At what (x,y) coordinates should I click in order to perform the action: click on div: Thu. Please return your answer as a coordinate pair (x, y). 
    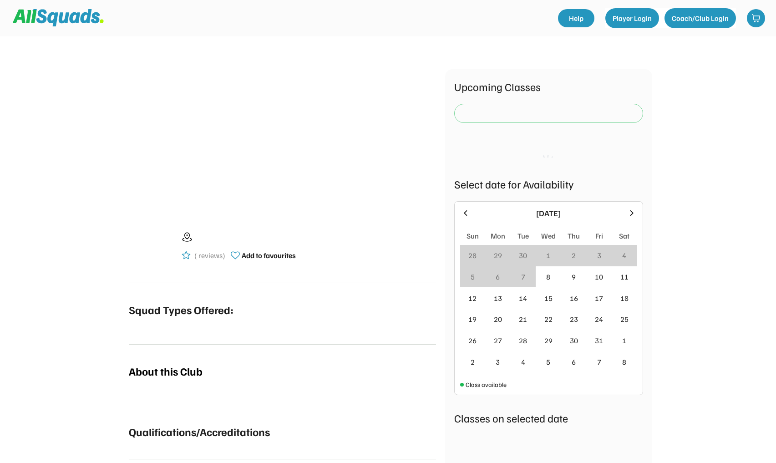
    Looking at the image, I should click on (573, 236).